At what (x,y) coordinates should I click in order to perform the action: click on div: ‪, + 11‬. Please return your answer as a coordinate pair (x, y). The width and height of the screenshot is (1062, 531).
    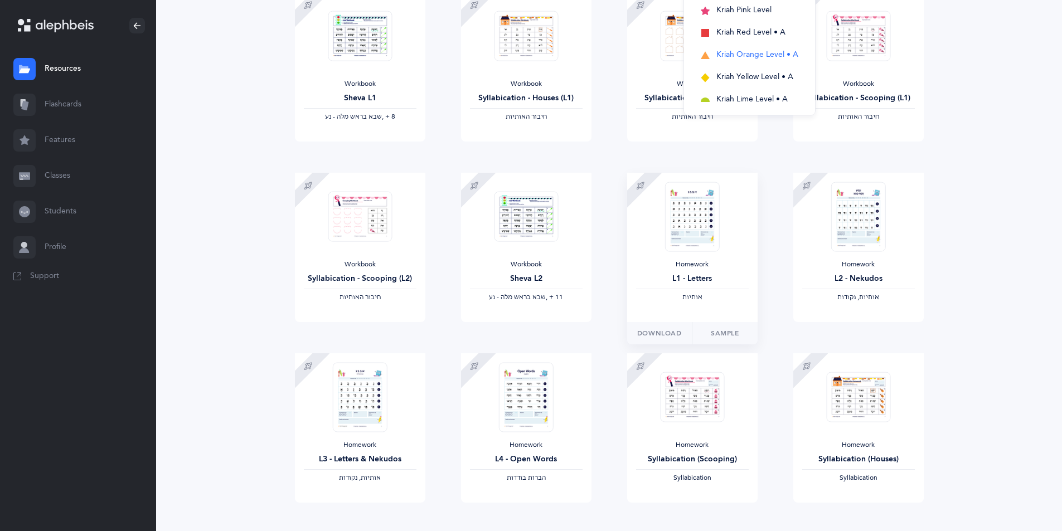
    Looking at the image, I should click on (526, 298).